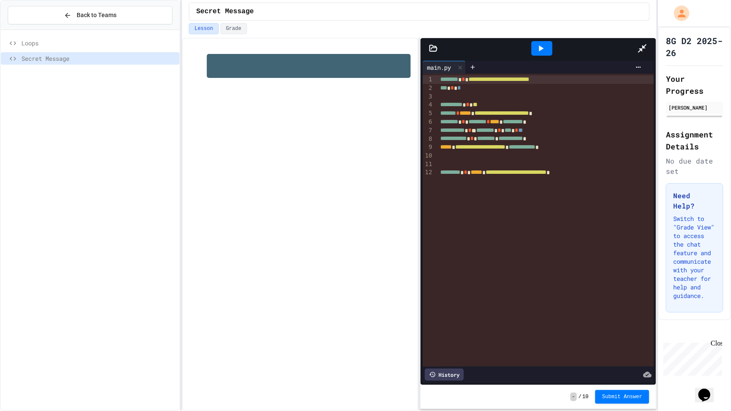 The width and height of the screenshot is (731, 411). What do you see at coordinates (428, 114) in the screenshot?
I see `div: 5` at bounding box center [428, 114].